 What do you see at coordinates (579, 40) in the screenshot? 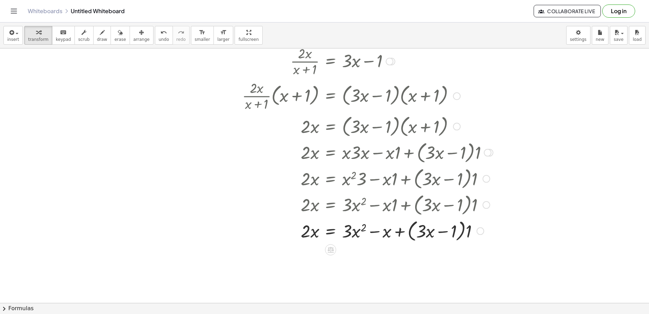
I see `span: settings` at bounding box center [579, 40].